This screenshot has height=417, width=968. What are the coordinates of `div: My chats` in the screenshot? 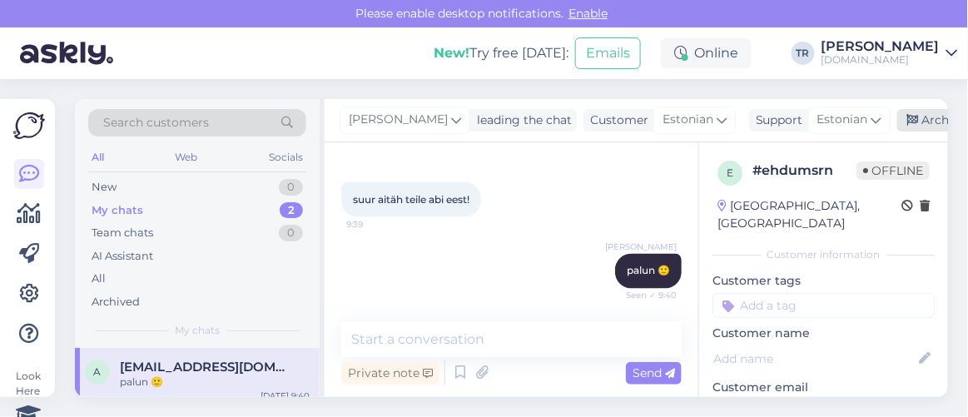 It's located at (117, 211).